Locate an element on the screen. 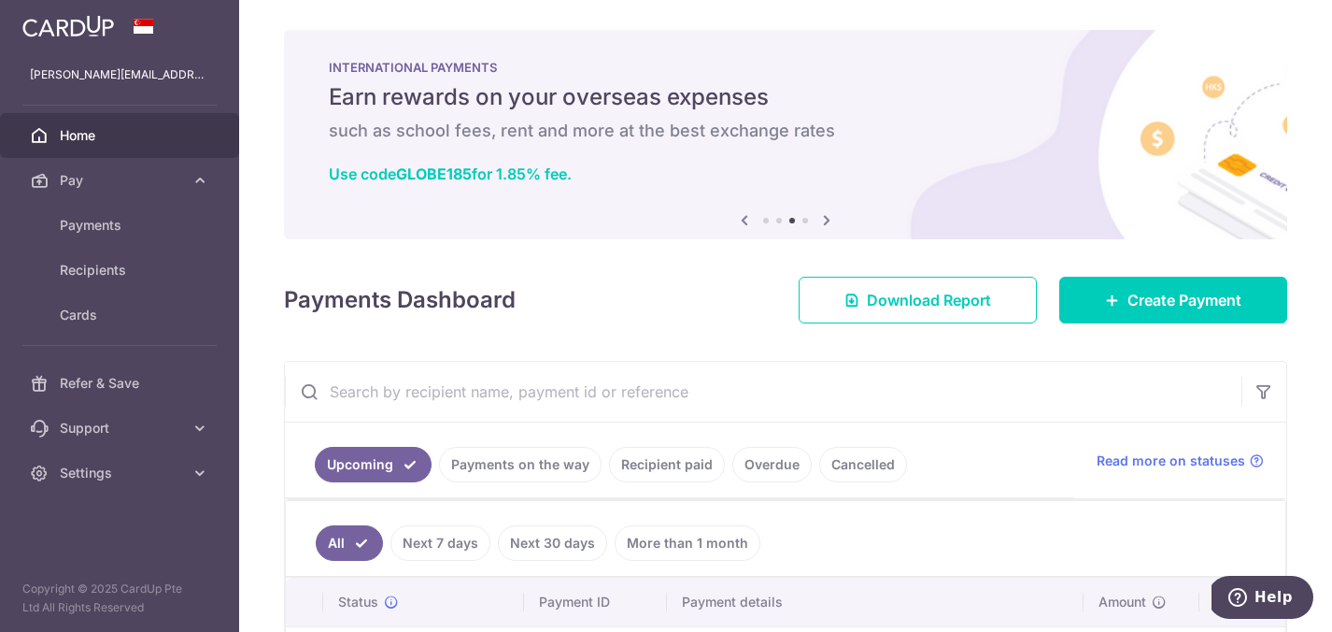 This screenshot has height=632, width=1332. span: Payments is located at coordinates (121, 225).